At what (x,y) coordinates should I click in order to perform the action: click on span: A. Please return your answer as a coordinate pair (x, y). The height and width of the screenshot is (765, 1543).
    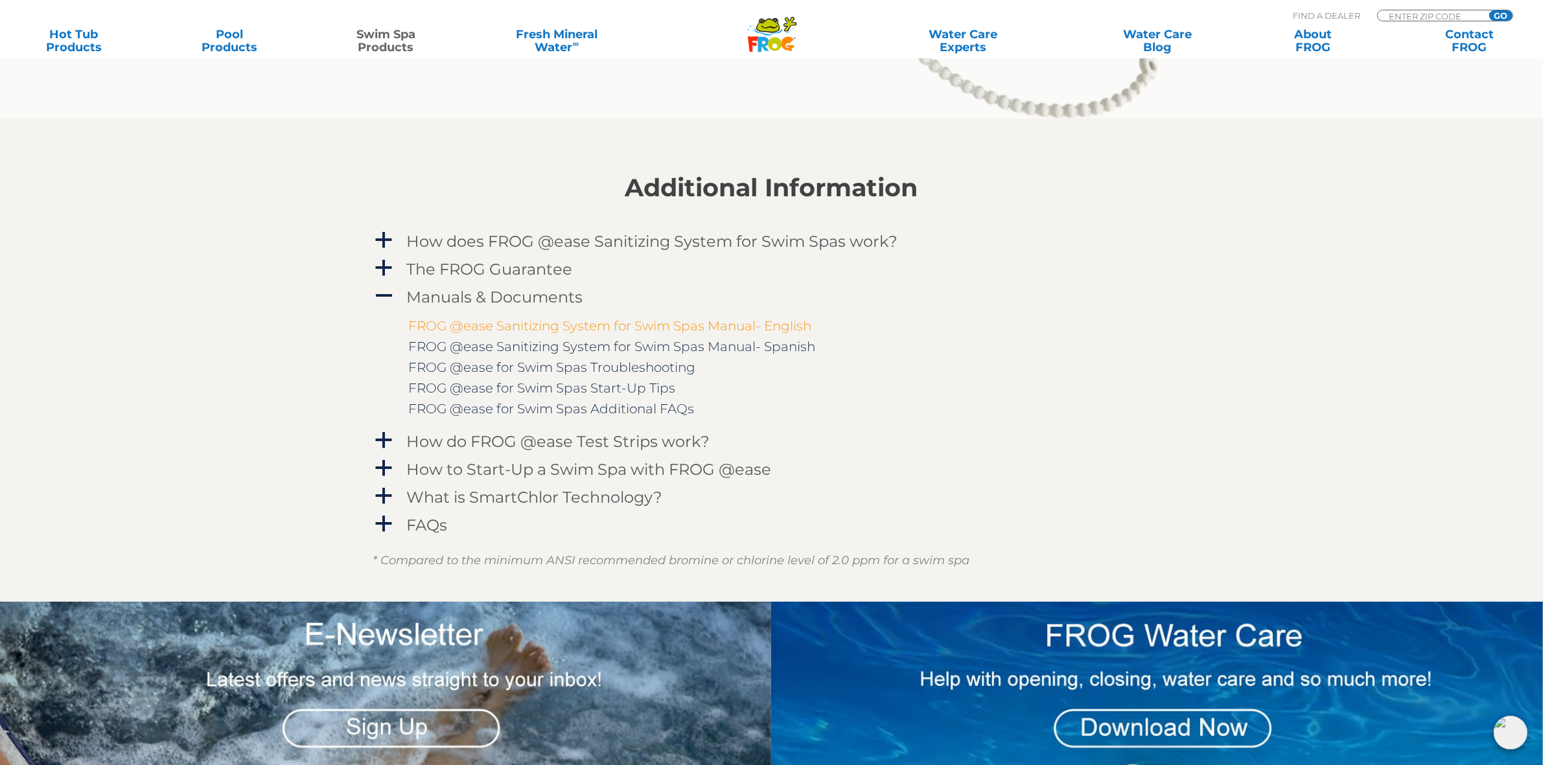
    Looking at the image, I should click on (384, 296).